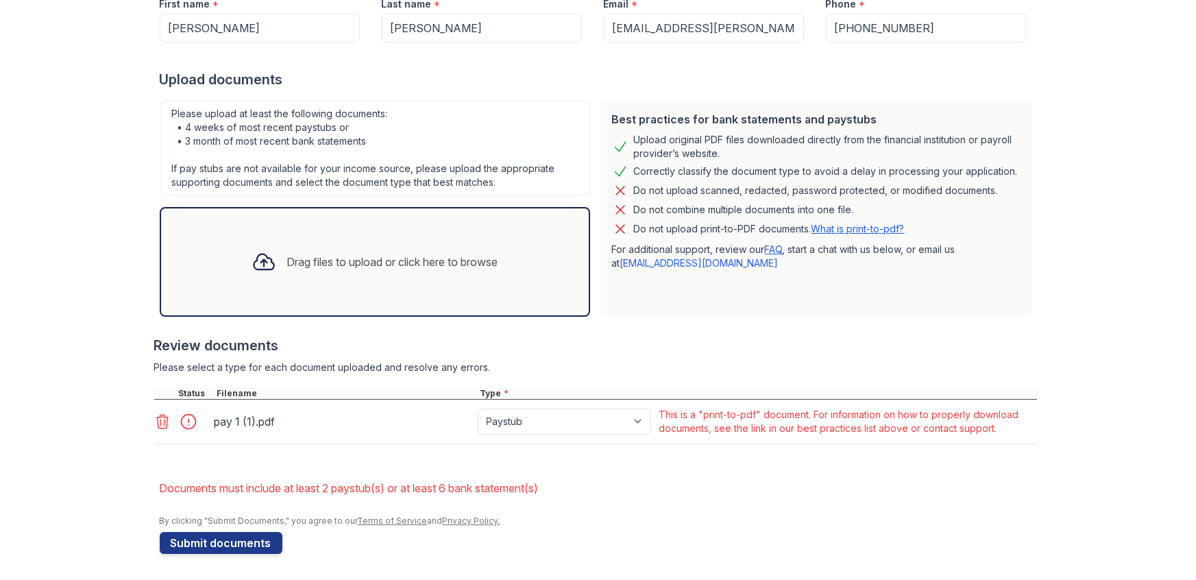 The height and width of the screenshot is (580, 1196). I want to click on div: Best practices for bank statements and paystubs, so click(816, 119).